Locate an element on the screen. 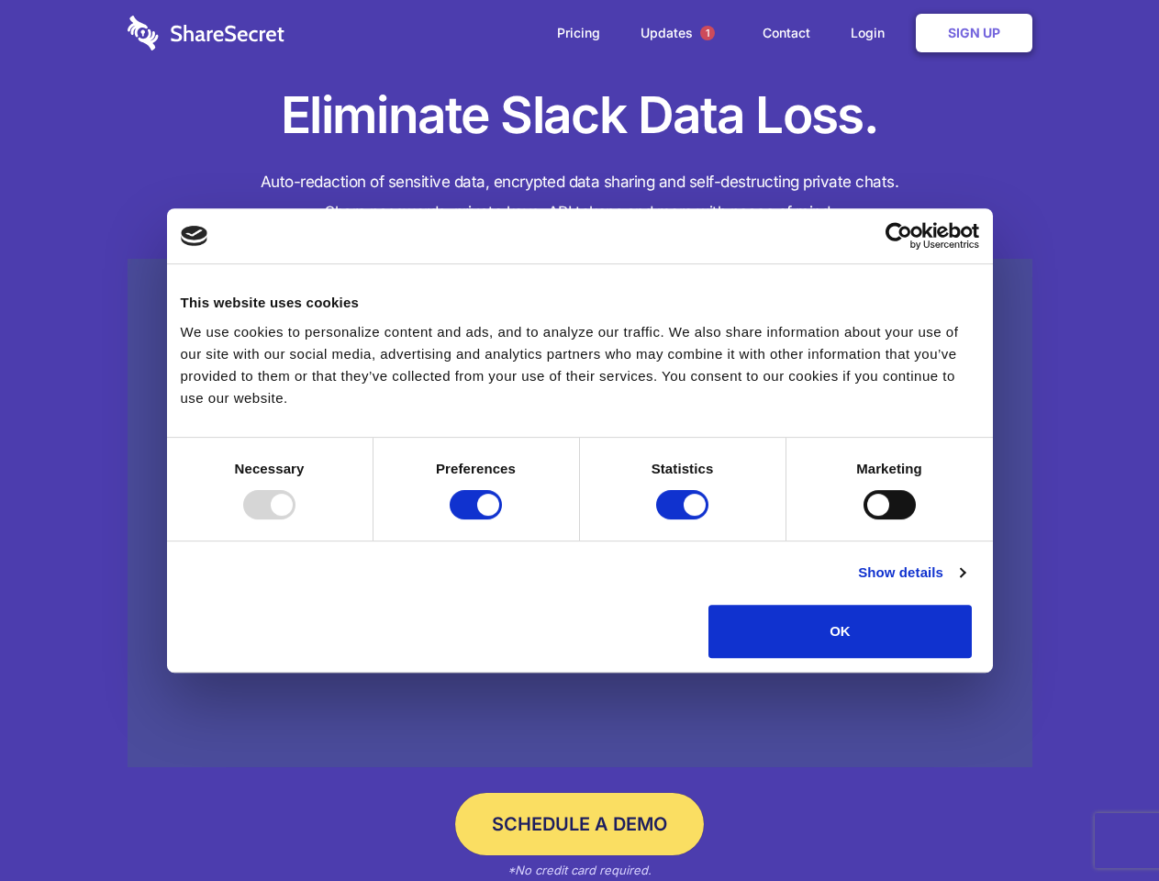 The height and width of the screenshot is (881, 1159). span: 1 is located at coordinates (707, 33).